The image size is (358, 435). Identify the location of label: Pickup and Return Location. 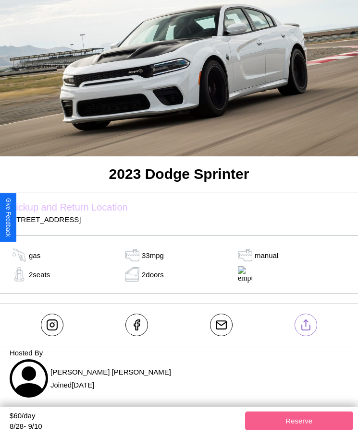
(179, 207).